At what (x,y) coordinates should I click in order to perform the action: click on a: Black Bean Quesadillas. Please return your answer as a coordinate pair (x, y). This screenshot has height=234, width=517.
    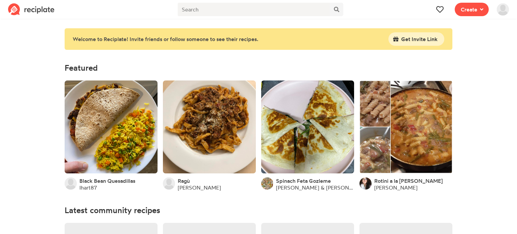
    Looking at the image, I should click on (107, 181).